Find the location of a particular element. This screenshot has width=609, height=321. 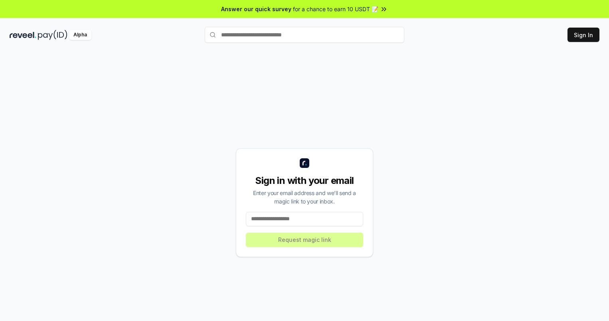

img: pay_id is located at coordinates (53, 35).